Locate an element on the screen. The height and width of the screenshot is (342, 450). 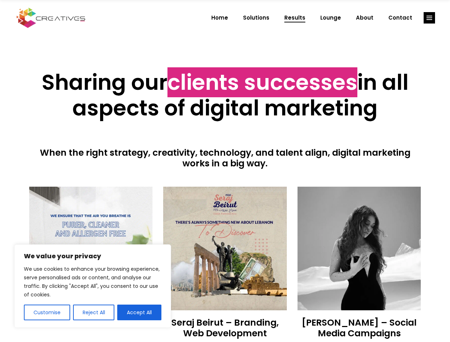
a: Home is located at coordinates (220, 18).